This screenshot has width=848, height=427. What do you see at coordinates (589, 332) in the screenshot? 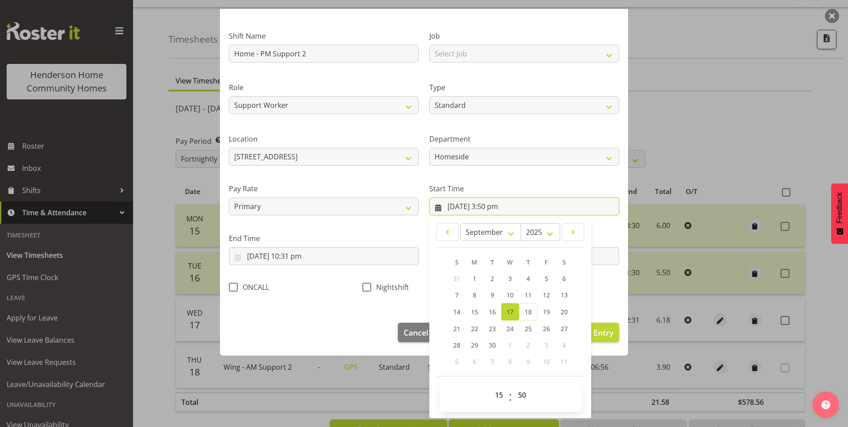
I see `span: Update Entry` at bounding box center [589, 332].